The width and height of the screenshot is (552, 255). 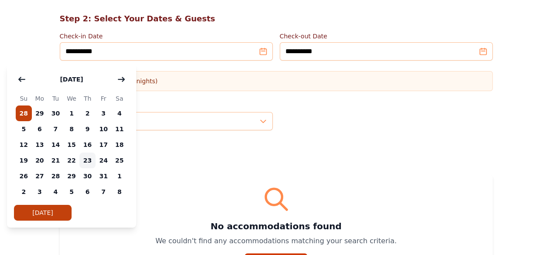 What do you see at coordinates (103, 129) in the screenshot?
I see `span: 10` at bounding box center [103, 129].